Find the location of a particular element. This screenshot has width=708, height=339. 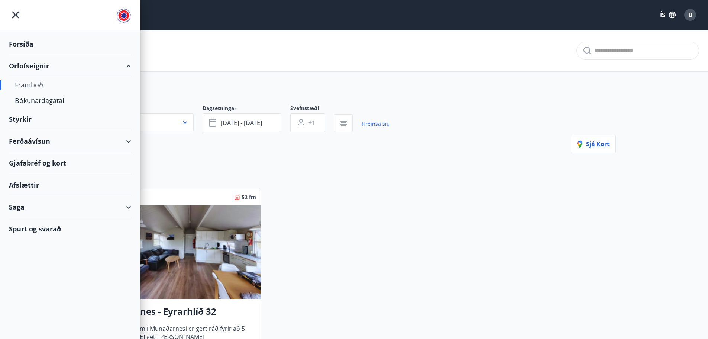

button: menu is located at coordinates (16, 15).